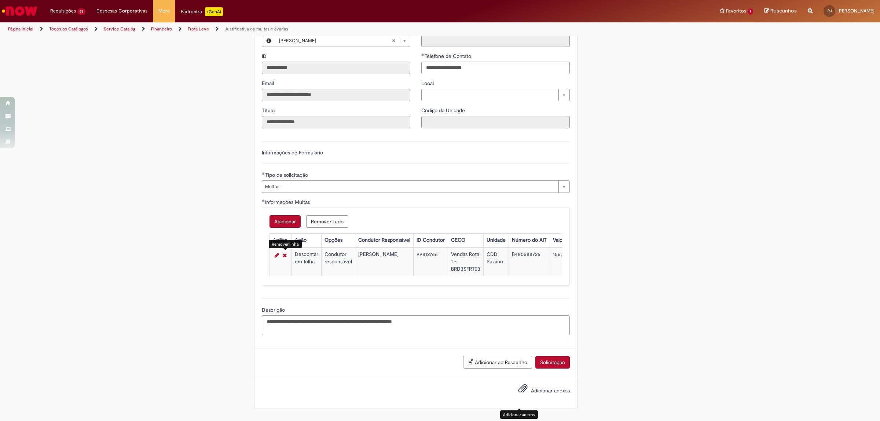 The width and height of the screenshot is (880, 421). Describe the element at coordinates (428, 83) in the screenshot. I see `span: Local` at that location.